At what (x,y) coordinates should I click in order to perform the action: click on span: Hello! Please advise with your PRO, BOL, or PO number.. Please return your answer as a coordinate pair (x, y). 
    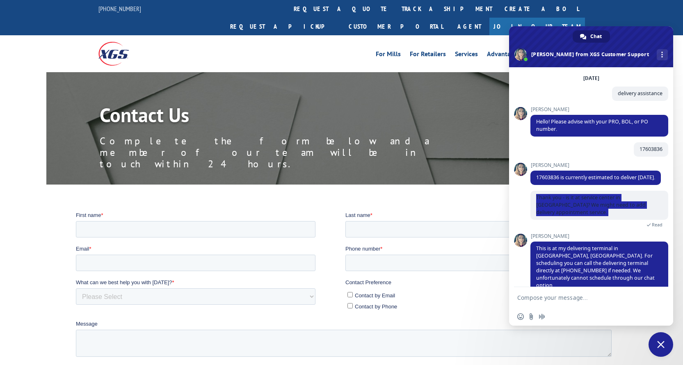
    Looking at the image, I should click on (592, 125).